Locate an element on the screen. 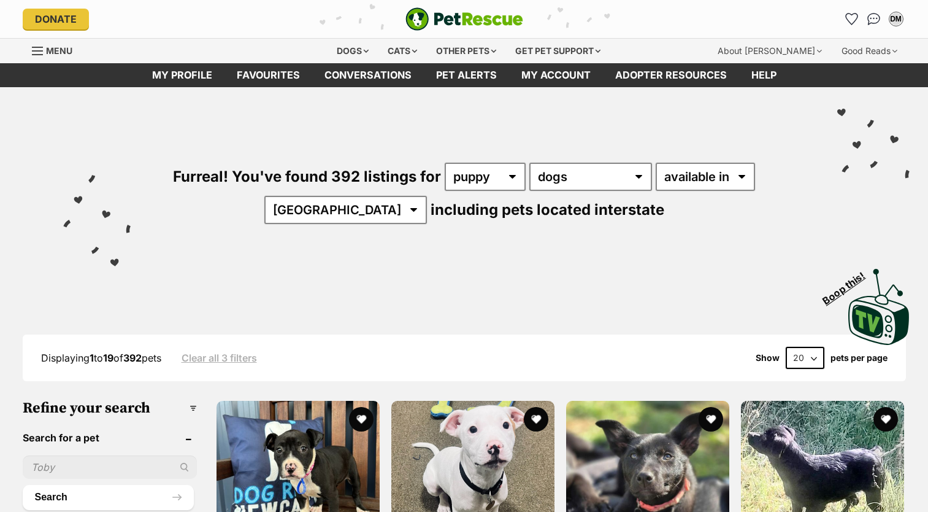 Image resolution: width=928 pixels, height=512 pixels. div: Cats is located at coordinates (402, 51).